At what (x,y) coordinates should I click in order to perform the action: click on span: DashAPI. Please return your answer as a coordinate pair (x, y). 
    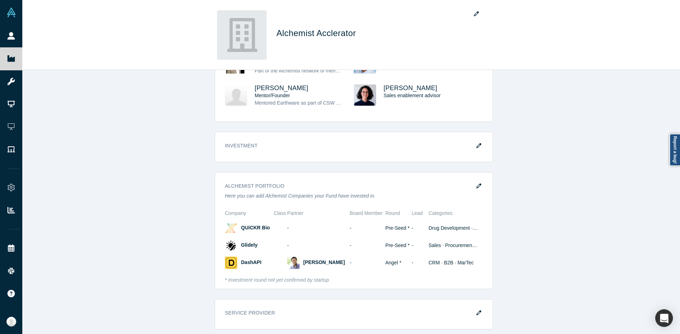
    Looking at the image, I should click on (251, 263).